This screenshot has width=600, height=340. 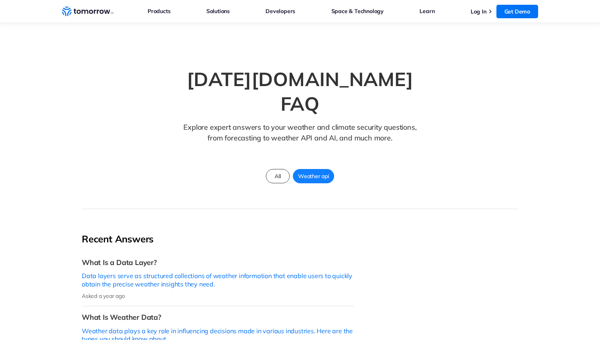 I want to click on a: Home link, so click(x=88, y=12).